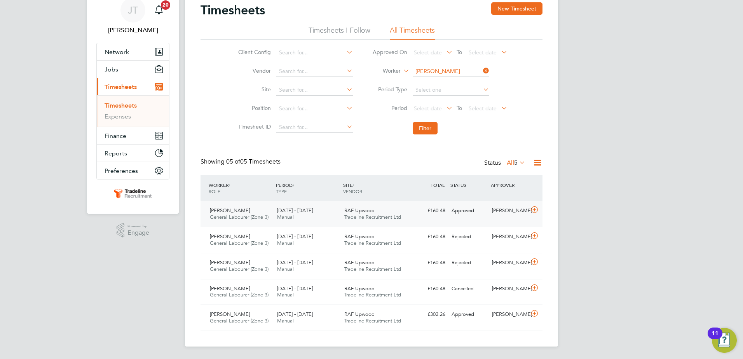  Describe the element at coordinates (451, 90) in the screenshot. I see `input: Select one` at that location.